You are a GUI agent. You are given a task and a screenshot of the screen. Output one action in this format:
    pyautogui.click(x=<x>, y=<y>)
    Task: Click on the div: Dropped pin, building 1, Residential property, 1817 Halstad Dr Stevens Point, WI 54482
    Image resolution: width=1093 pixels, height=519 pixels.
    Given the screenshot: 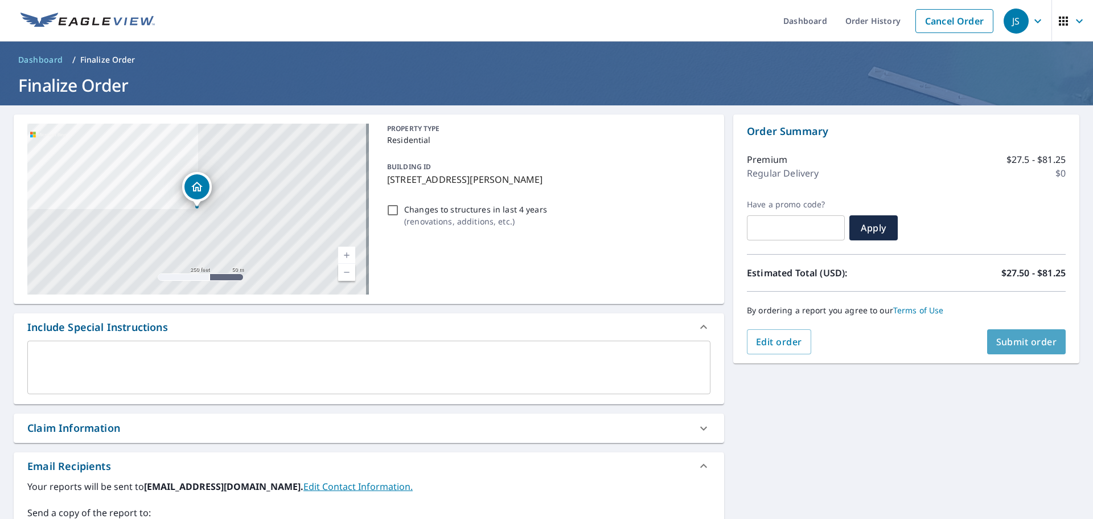 What is the action you would take?
    pyautogui.click(x=197, y=190)
    